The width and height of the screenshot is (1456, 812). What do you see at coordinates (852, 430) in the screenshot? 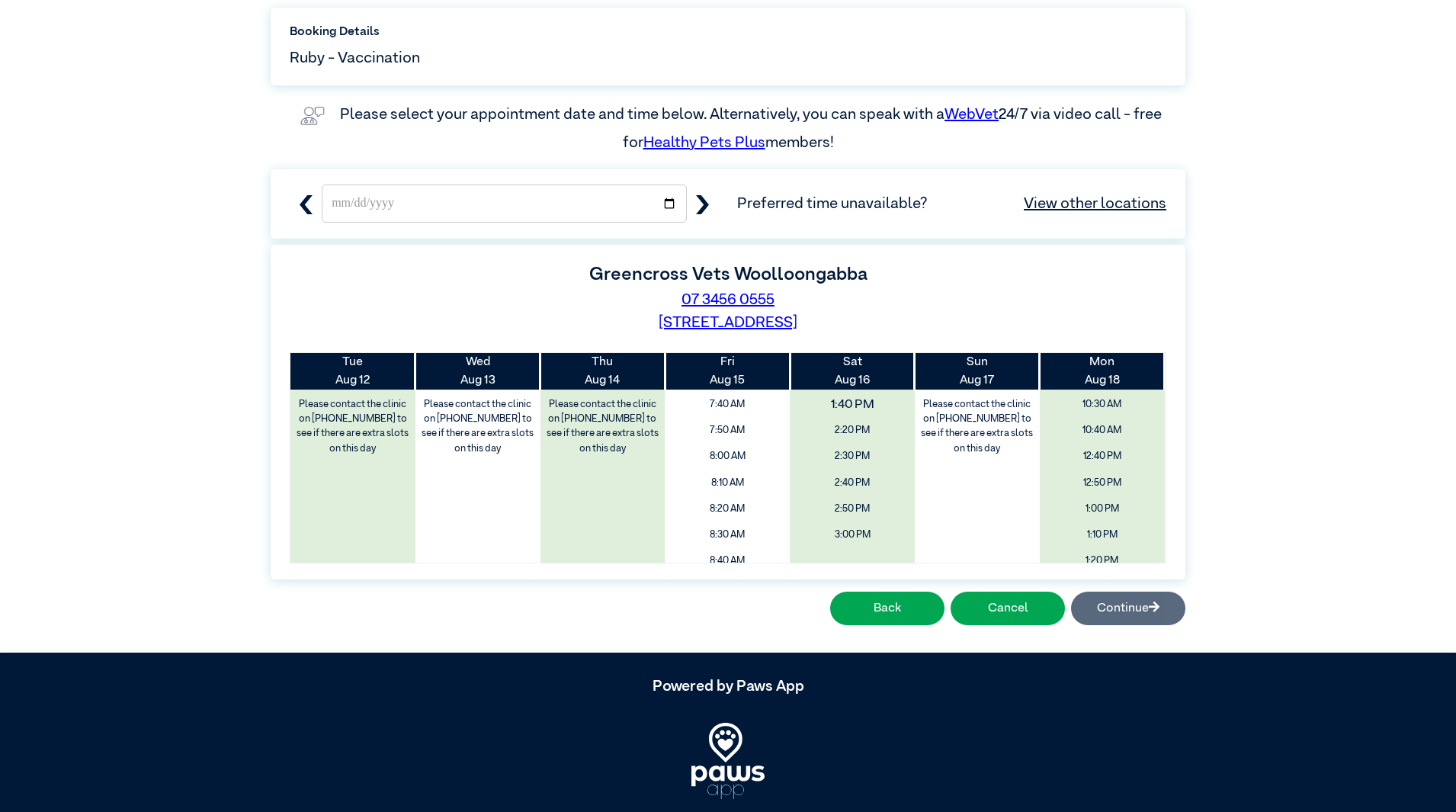
I see `span: 2:20 PM` at bounding box center [852, 430].